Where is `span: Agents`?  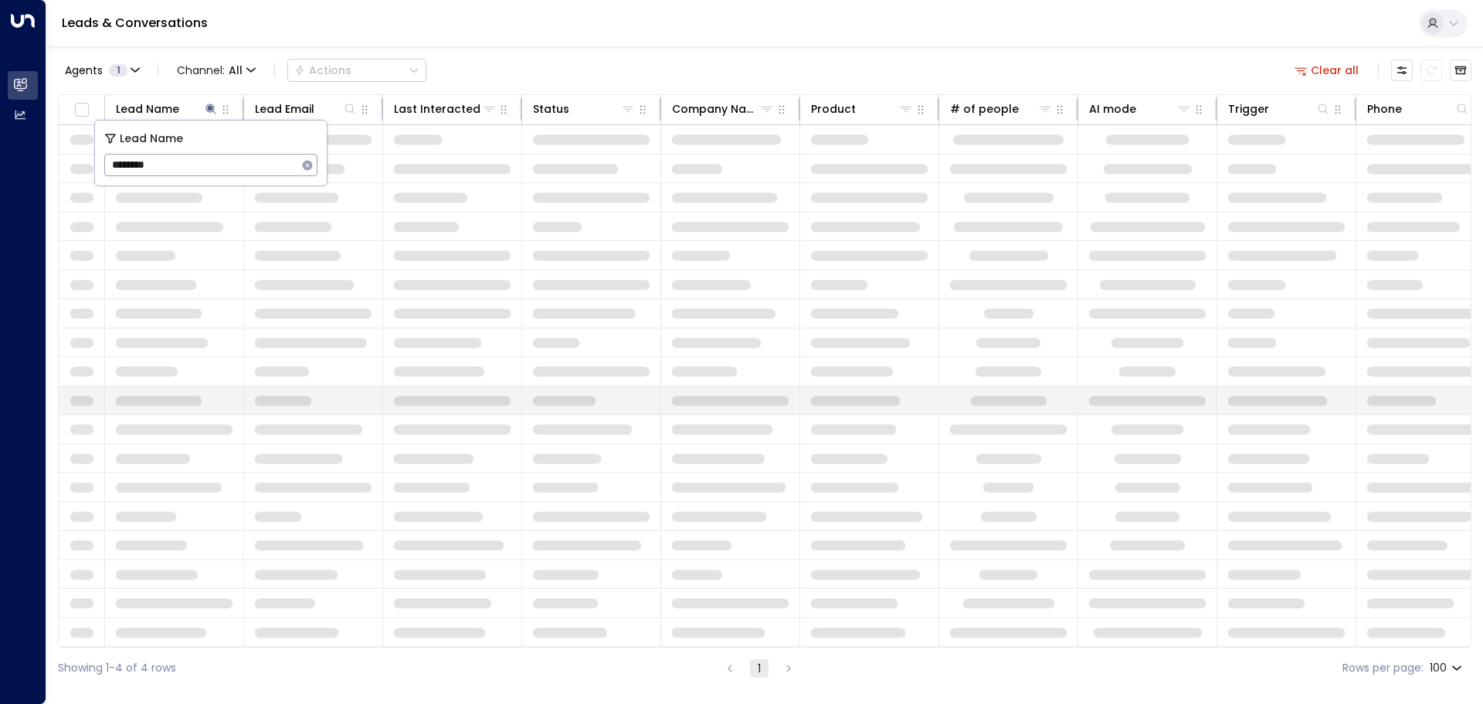 span: Agents is located at coordinates (83, 70).